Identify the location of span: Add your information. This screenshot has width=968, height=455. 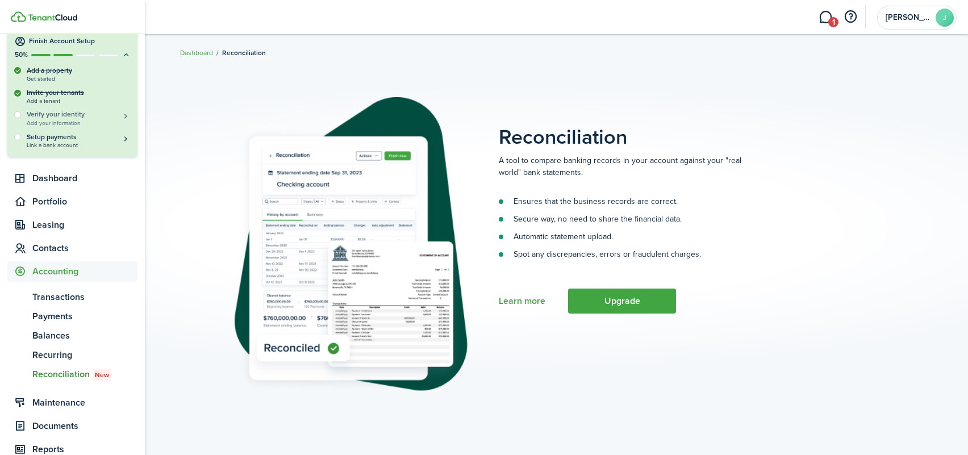
(78, 123).